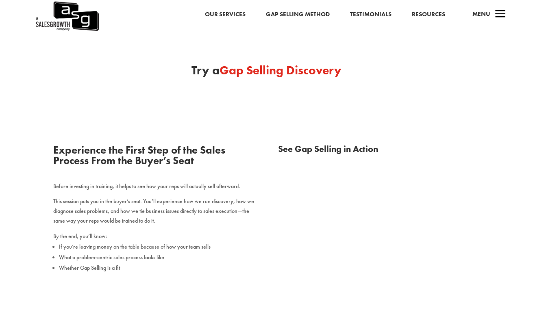 Image resolution: width=533 pixels, height=323 pixels. I want to click on span: a, so click(501, 15).